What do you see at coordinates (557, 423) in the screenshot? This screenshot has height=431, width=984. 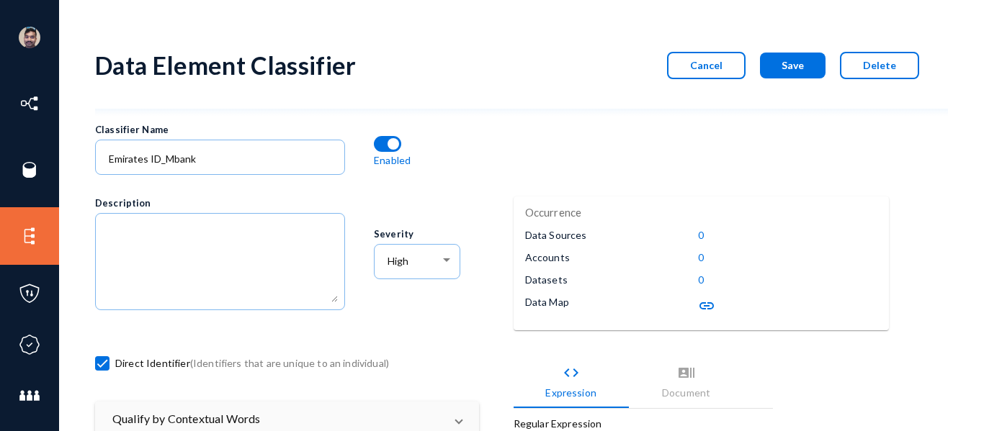 I see `mat-label: Regular Expression` at bounding box center [557, 423].